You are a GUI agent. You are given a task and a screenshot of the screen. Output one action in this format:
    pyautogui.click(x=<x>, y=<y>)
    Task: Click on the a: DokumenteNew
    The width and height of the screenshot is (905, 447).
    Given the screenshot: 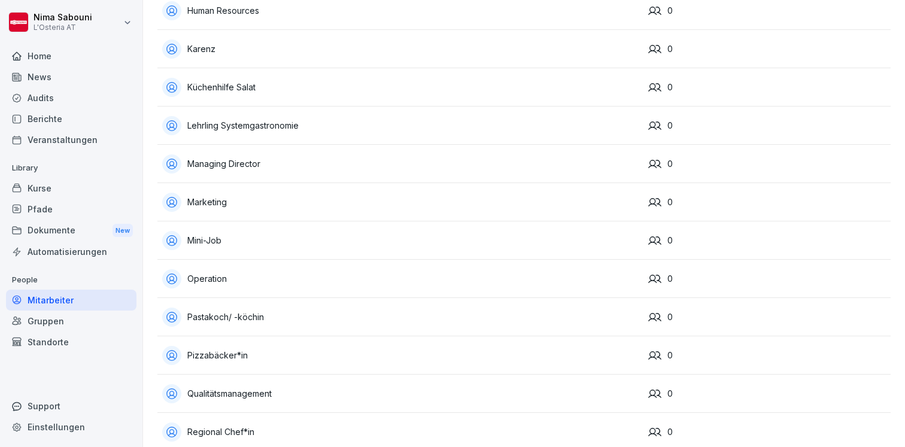 What is the action you would take?
    pyautogui.click(x=71, y=230)
    